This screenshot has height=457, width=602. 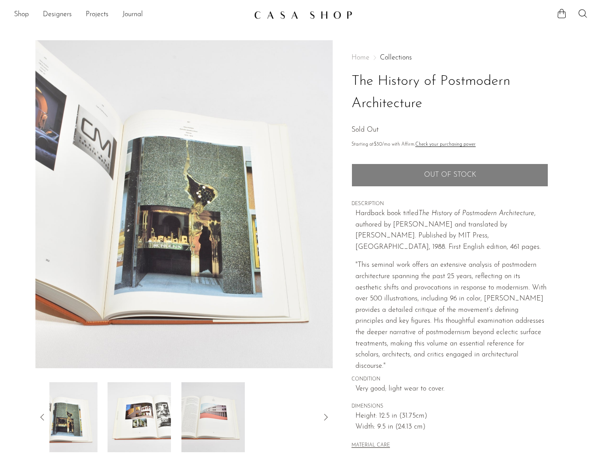 I want to click on span: DIMENSIONS, so click(x=450, y=407).